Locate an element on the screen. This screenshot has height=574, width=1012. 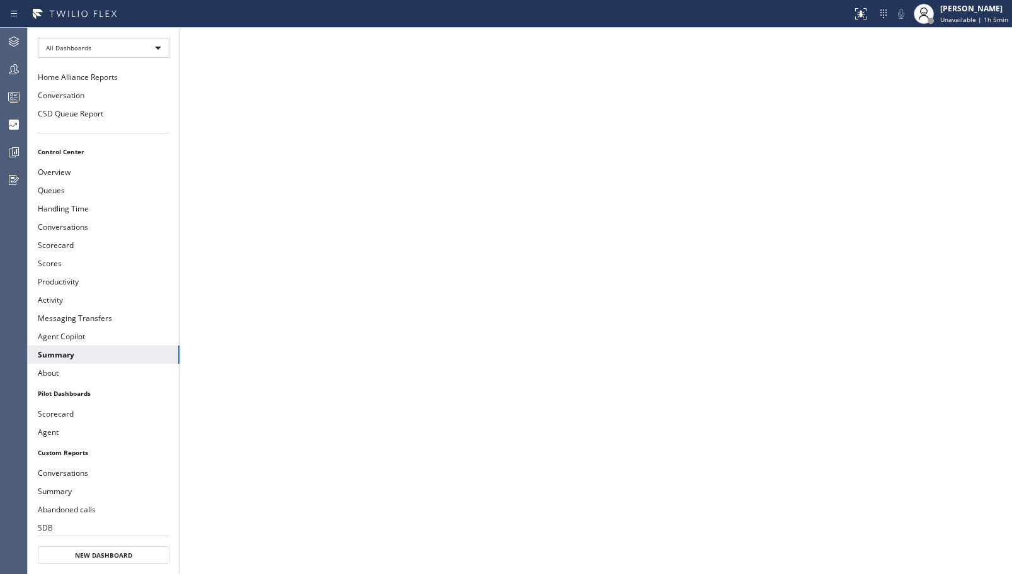
li: Control Center is located at coordinates (103, 152).